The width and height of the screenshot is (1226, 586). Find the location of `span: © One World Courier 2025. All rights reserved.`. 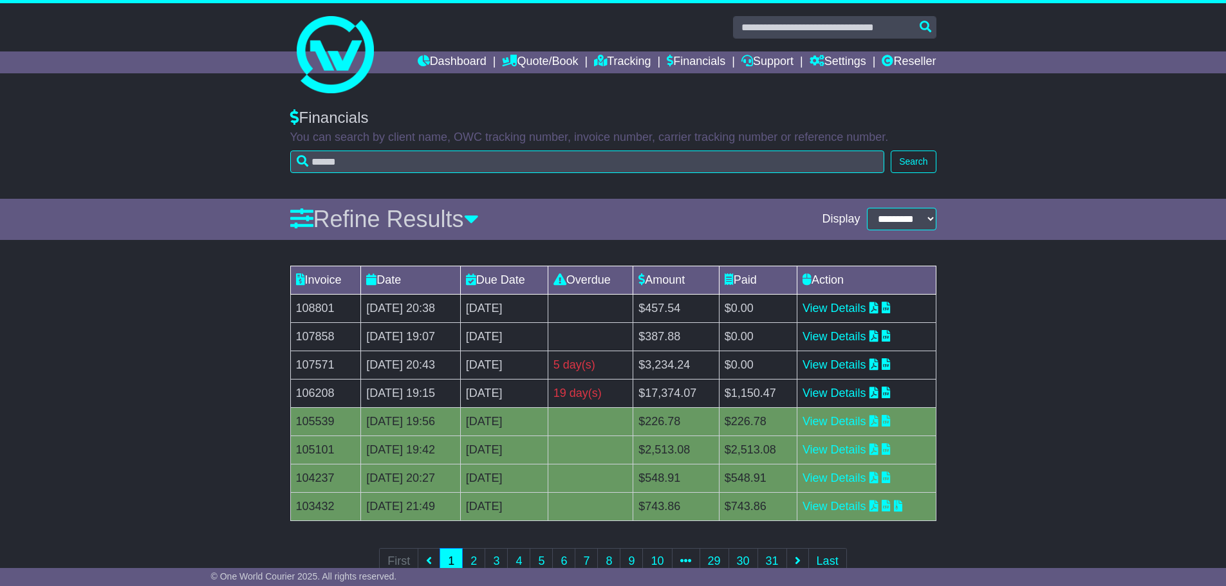

span: © One World Courier 2025. All rights reserved. is located at coordinates (304, 577).